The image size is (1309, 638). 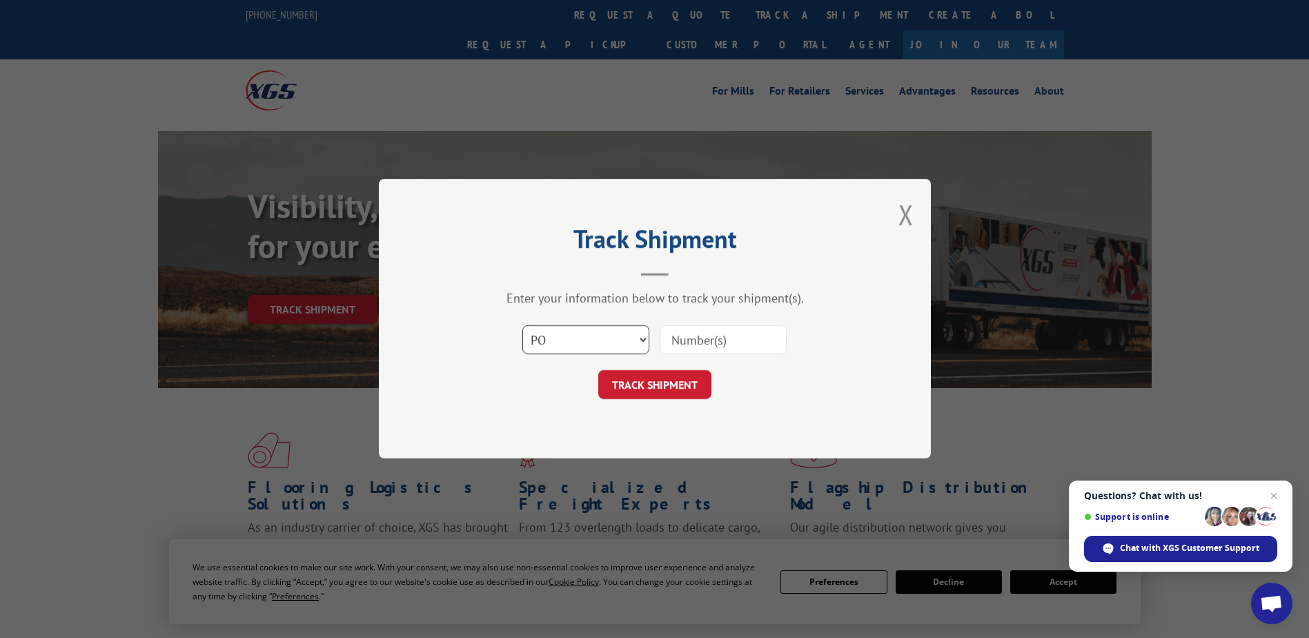 I want to click on span: Support is online, so click(x=1142, y=516).